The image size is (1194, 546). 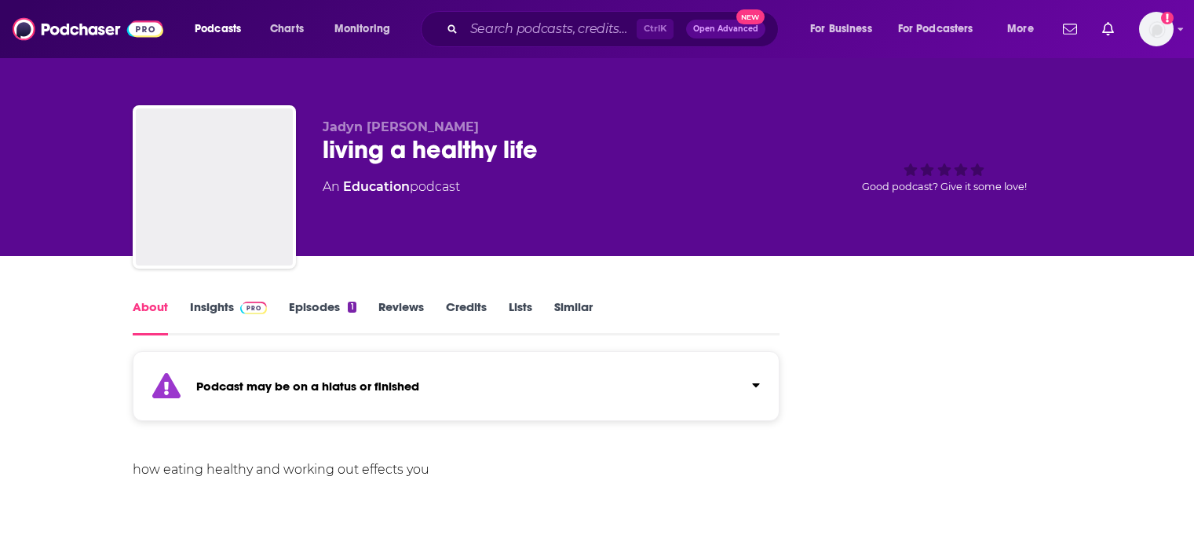 What do you see at coordinates (573, 317) in the screenshot?
I see `a: Similar` at bounding box center [573, 317].